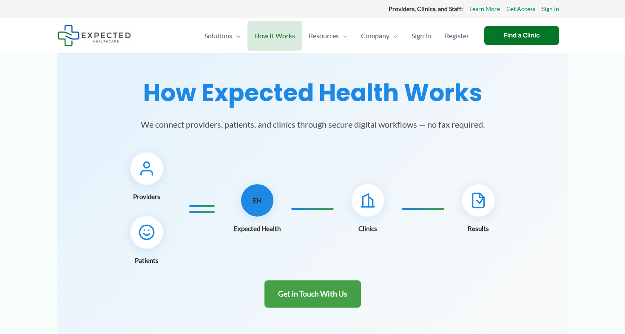 The width and height of the screenshot is (625, 334). Describe the element at coordinates (522, 35) in the screenshot. I see `a: Find a Clinic` at that location.